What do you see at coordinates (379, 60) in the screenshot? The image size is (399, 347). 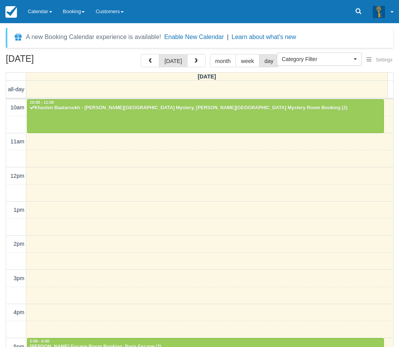 I see `button: Settings` at bounding box center [379, 60].